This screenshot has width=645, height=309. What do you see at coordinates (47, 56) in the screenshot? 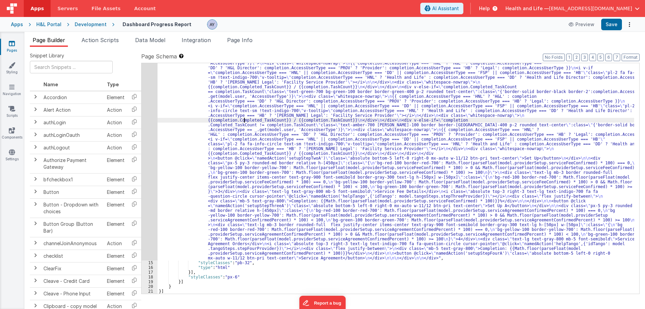
I see `span: Snippet Library` at bounding box center [47, 56].